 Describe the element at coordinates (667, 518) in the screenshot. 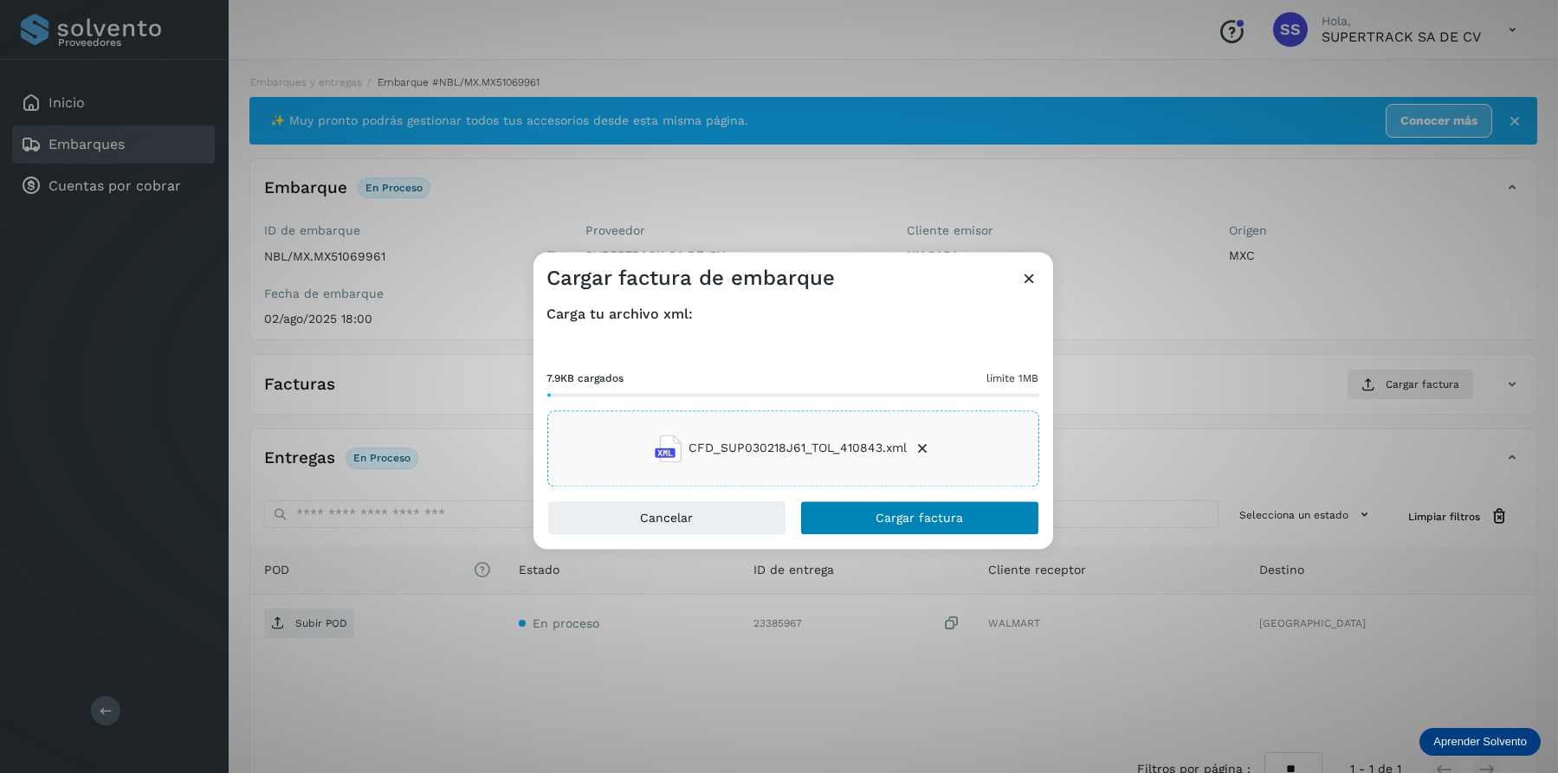

I see `button: Cancelar` at that location.